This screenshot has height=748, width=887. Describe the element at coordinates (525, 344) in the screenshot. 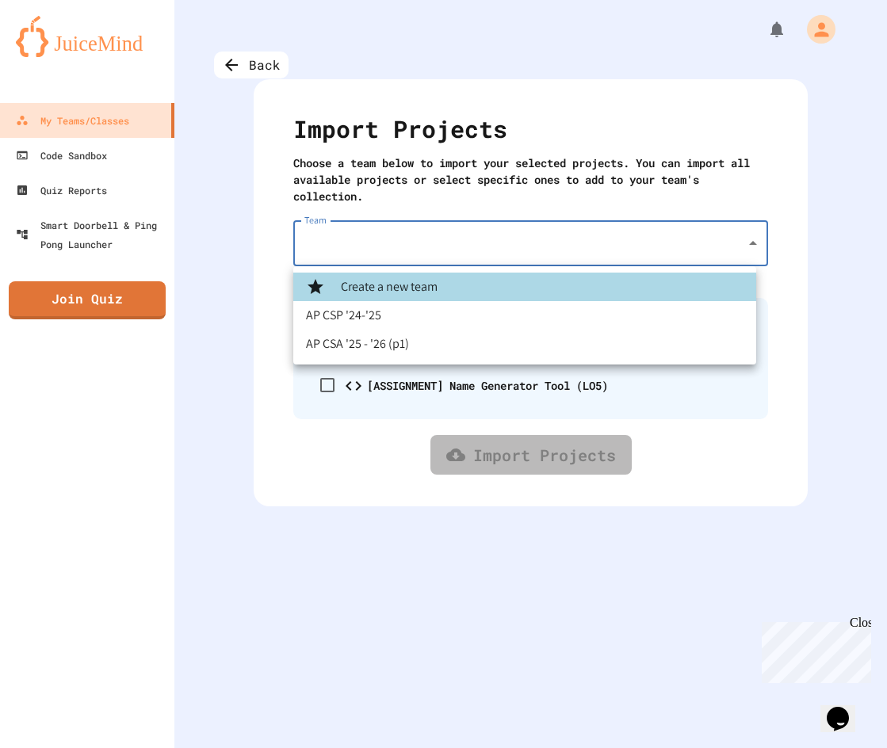

I see `li: AP CSA '25 - '26 (p1)` at that location.